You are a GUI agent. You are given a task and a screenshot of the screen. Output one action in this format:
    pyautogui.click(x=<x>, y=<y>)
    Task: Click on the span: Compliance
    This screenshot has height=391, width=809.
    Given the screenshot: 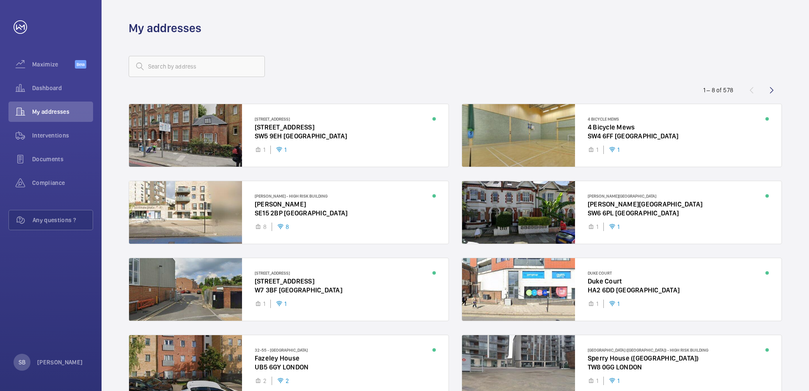 What is the action you would take?
    pyautogui.click(x=63, y=183)
    